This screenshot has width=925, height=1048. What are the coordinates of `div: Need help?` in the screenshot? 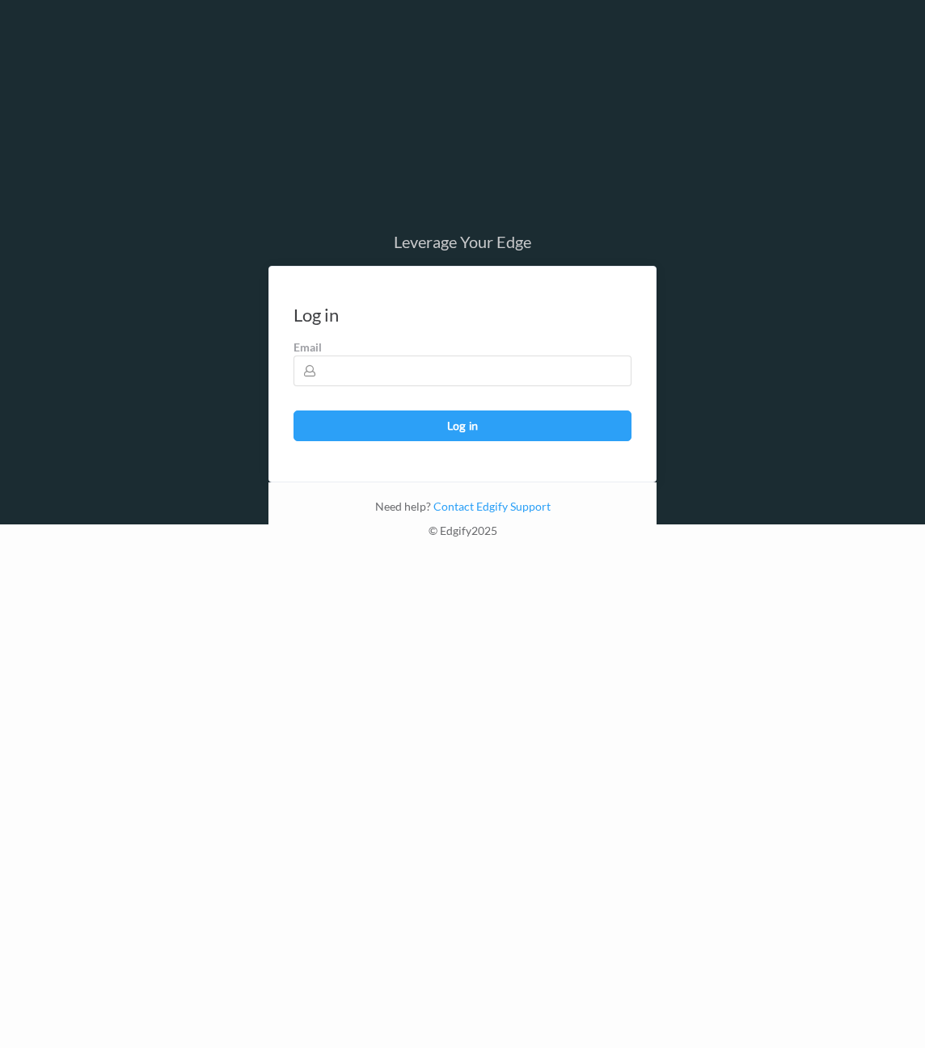 It's located at (462, 511).